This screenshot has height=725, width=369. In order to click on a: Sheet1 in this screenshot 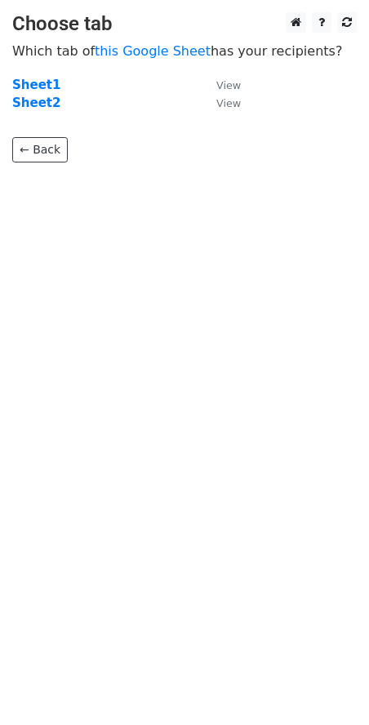, I will do `click(36, 85)`.